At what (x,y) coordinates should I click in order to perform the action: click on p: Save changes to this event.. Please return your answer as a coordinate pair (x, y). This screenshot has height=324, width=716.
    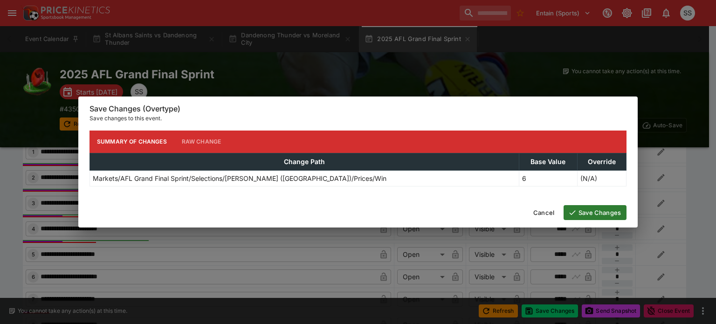
    Looking at the image, I should click on (358, 118).